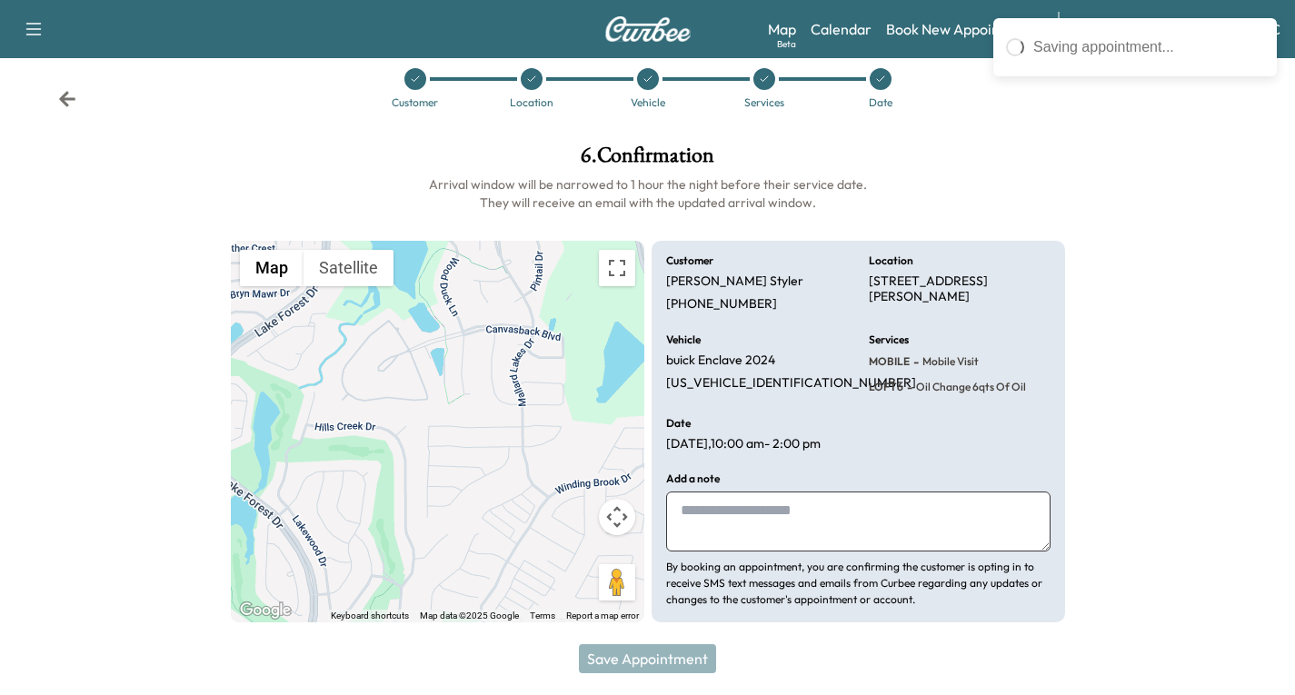  What do you see at coordinates (617, 517) in the screenshot?
I see `button: Map camera controls` at bounding box center [617, 517].